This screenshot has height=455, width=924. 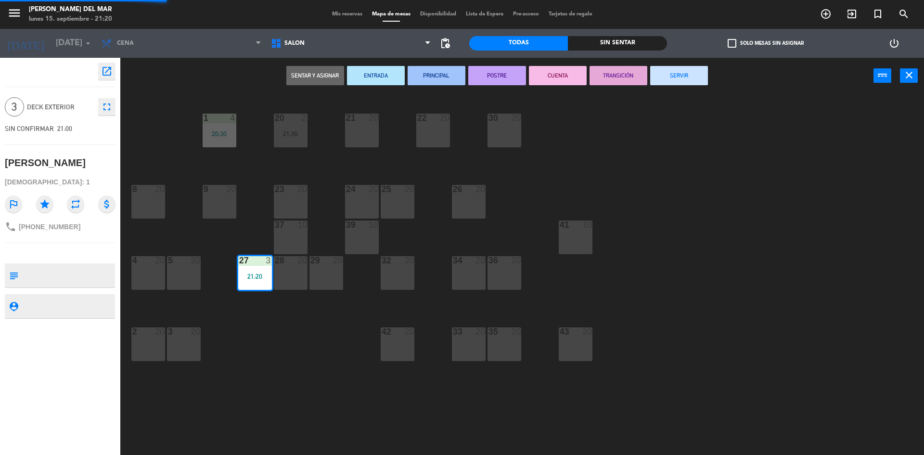 What do you see at coordinates (485, 14) in the screenshot?
I see `span: Lista de Espera` at bounding box center [485, 14].